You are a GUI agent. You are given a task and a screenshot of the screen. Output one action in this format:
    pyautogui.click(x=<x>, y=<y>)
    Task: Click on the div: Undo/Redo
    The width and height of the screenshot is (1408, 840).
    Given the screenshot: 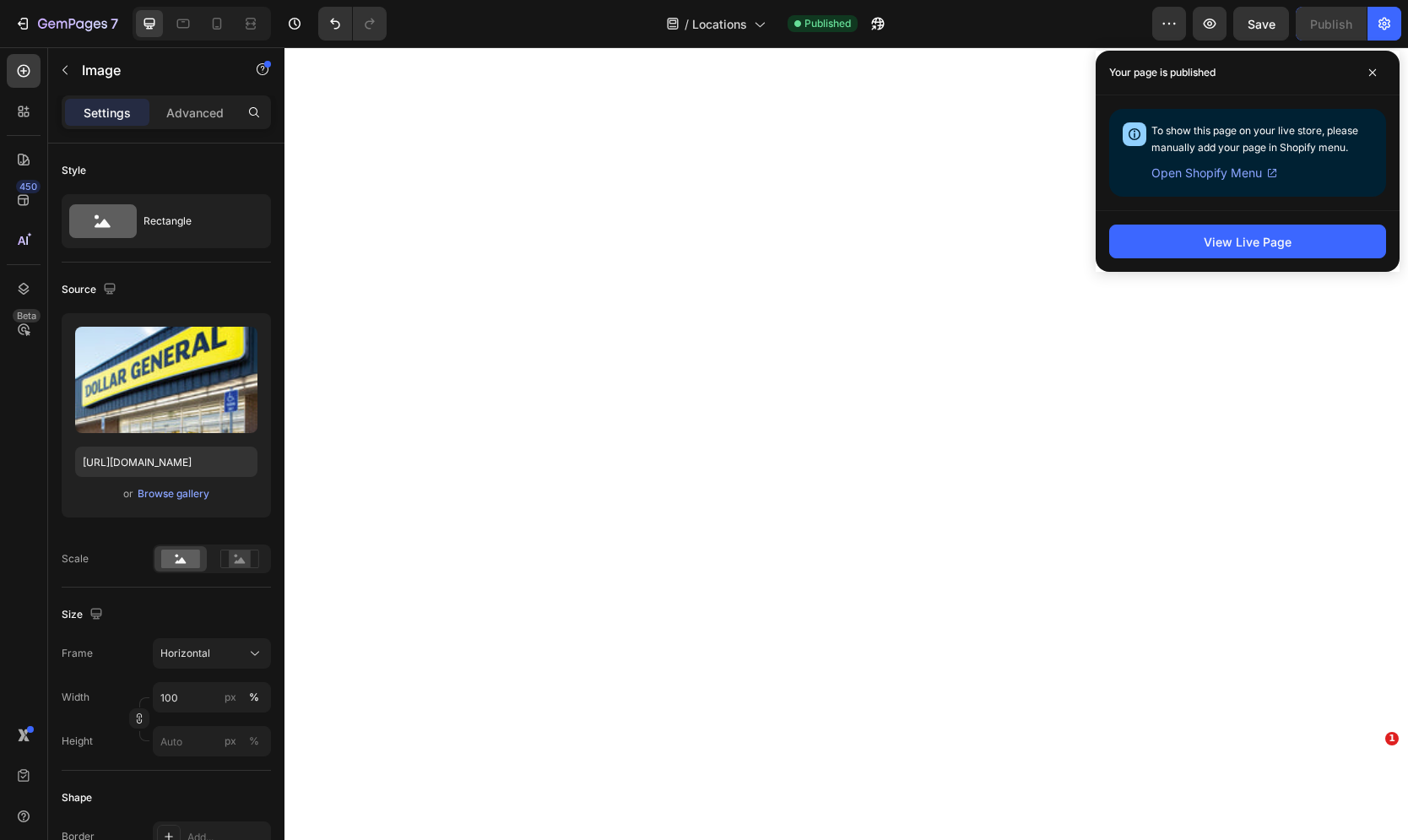 What is the action you would take?
    pyautogui.click(x=352, y=24)
    